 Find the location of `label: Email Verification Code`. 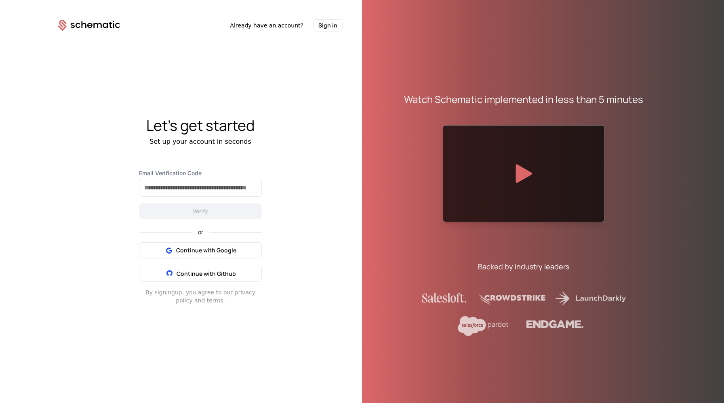

label: Email Verification Code is located at coordinates (200, 173).